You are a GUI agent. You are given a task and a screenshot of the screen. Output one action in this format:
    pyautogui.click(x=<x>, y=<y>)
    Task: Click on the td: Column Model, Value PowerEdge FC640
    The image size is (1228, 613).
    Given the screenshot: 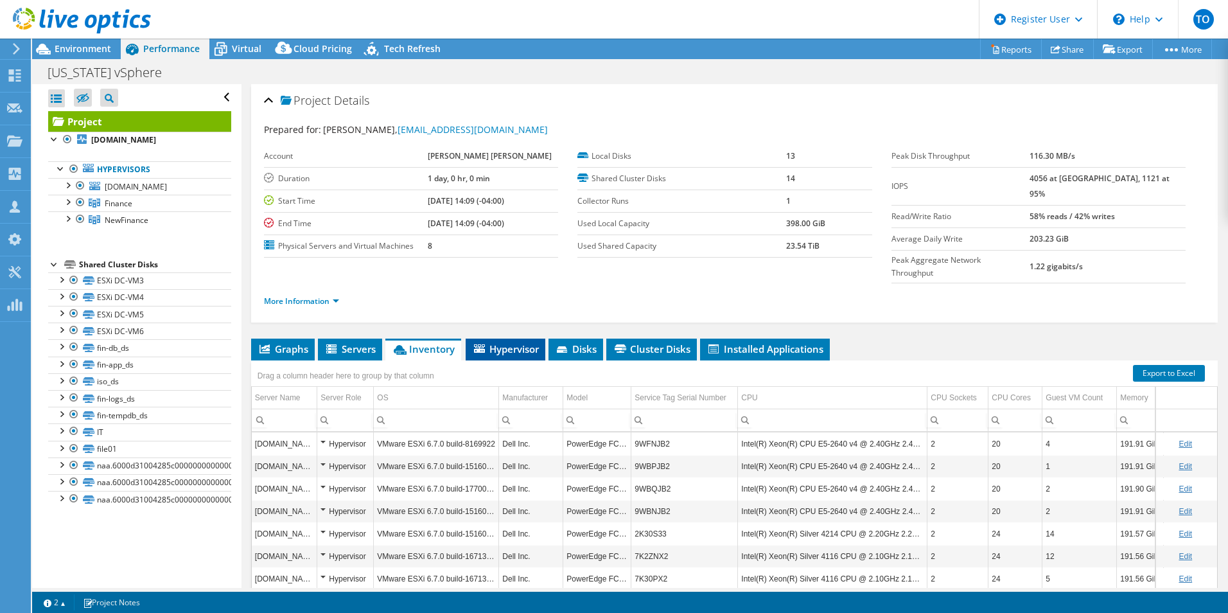 What is the action you would take?
    pyautogui.click(x=597, y=533)
    